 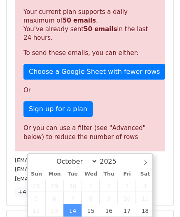 What do you see at coordinates (90, 53) in the screenshot?
I see `p: To send these emails, you can either:` at bounding box center [90, 53].